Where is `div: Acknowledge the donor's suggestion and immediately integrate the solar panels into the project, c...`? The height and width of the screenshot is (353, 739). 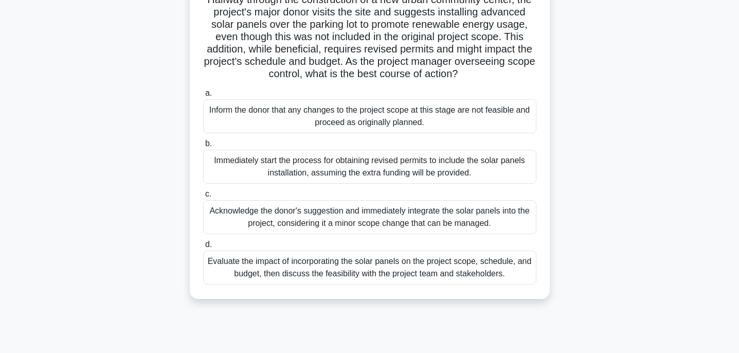 div: Acknowledge the donor's suggestion and immediately integrate the solar panels into the project, c... is located at coordinates (370, 217).